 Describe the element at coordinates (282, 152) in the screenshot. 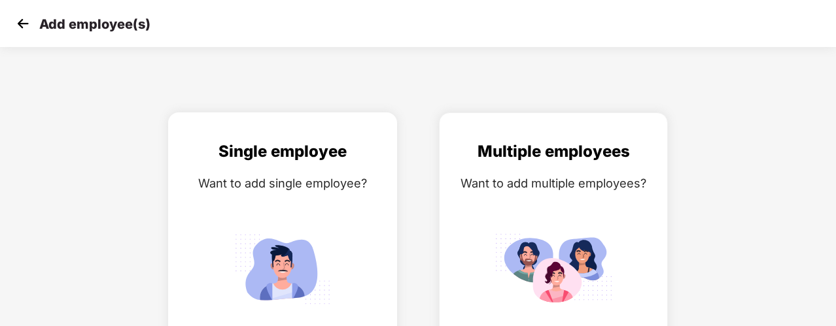

I see `div: Single employee` at that location.